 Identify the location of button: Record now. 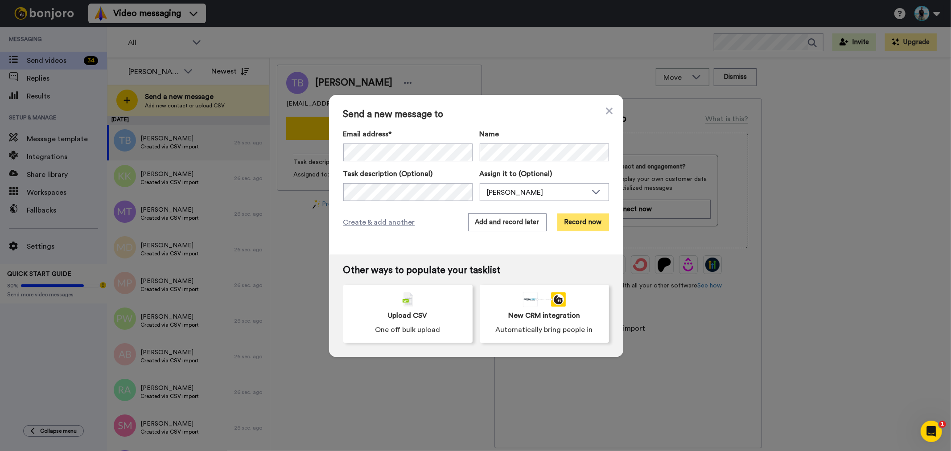
(583, 222).